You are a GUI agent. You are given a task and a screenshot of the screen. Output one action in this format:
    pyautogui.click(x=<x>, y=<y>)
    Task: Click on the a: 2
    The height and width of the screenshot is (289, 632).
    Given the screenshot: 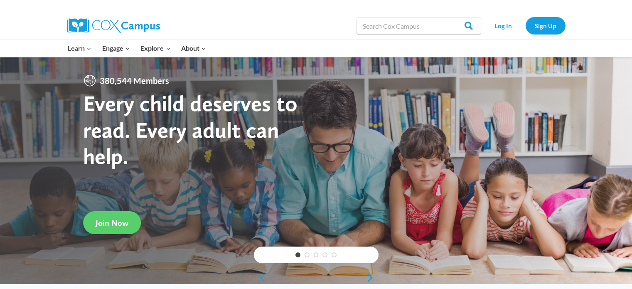 What is the action you would take?
    pyautogui.click(x=307, y=255)
    